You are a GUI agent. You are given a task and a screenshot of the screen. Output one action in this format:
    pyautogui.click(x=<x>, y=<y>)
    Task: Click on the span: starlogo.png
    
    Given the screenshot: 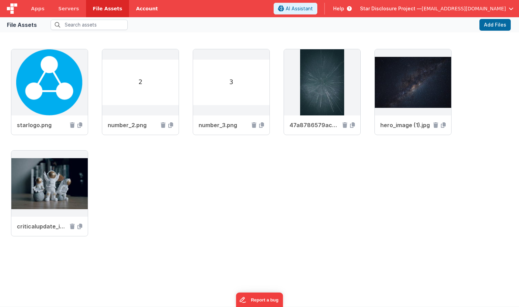 What is the action you would take?
    pyautogui.click(x=42, y=125)
    